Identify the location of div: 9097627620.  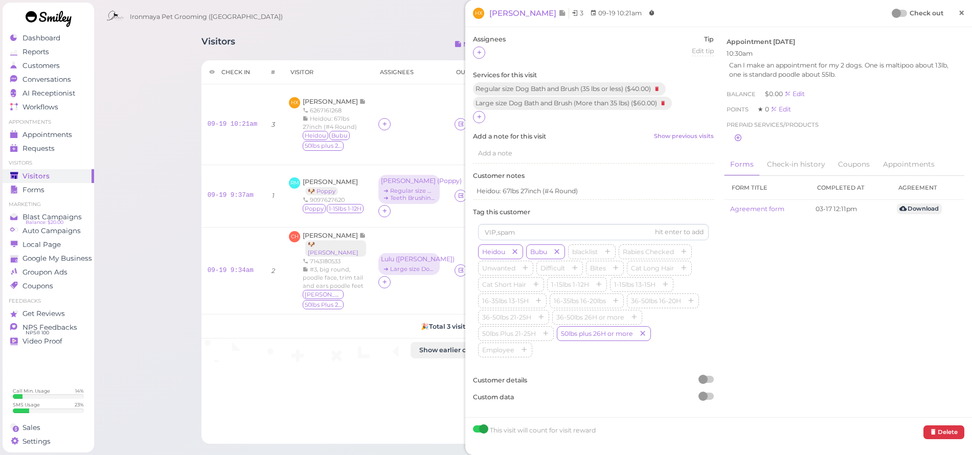
(333, 200).